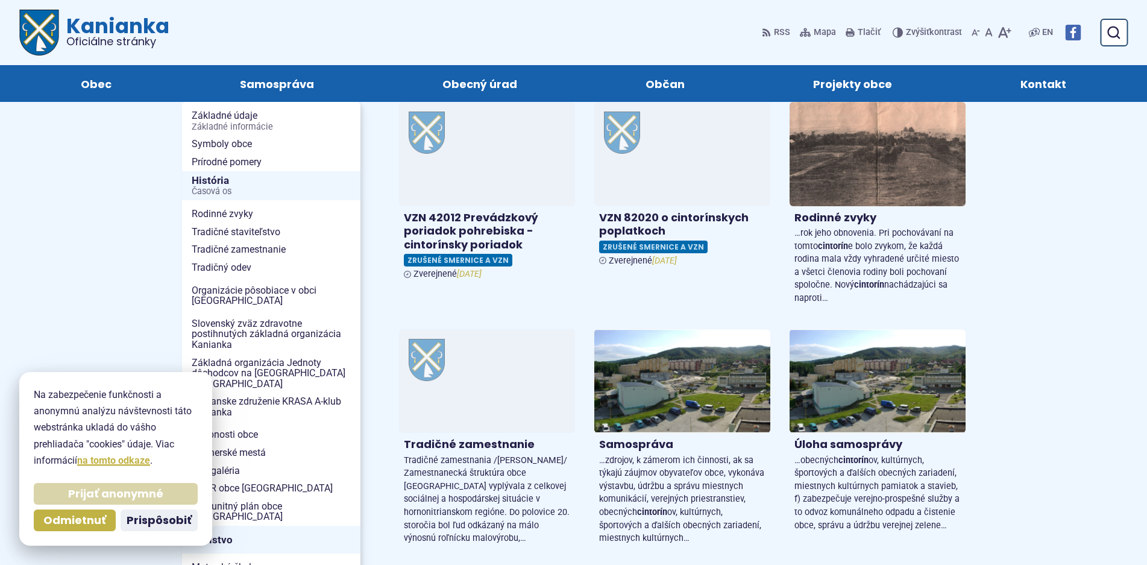 This screenshot has width=1147, height=565. What do you see at coordinates (159, 520) in the screenshot?
I see `button: Prispôsobiť` at bounding box center [159, 520].